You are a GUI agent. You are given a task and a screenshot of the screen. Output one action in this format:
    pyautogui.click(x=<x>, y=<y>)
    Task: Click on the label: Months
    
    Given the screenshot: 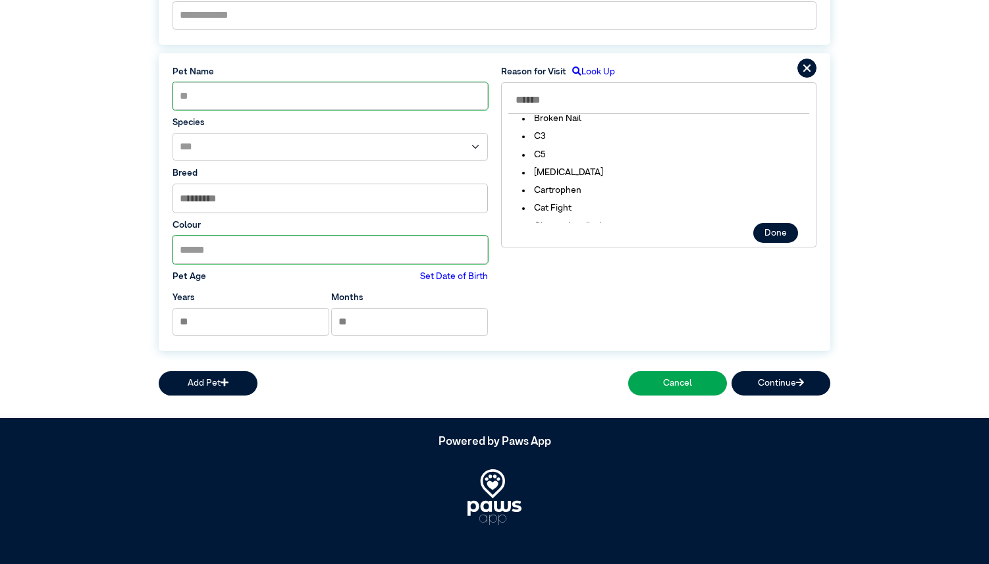 What is the action you would take?
    pyautogui.click(x=347, y=298)
    